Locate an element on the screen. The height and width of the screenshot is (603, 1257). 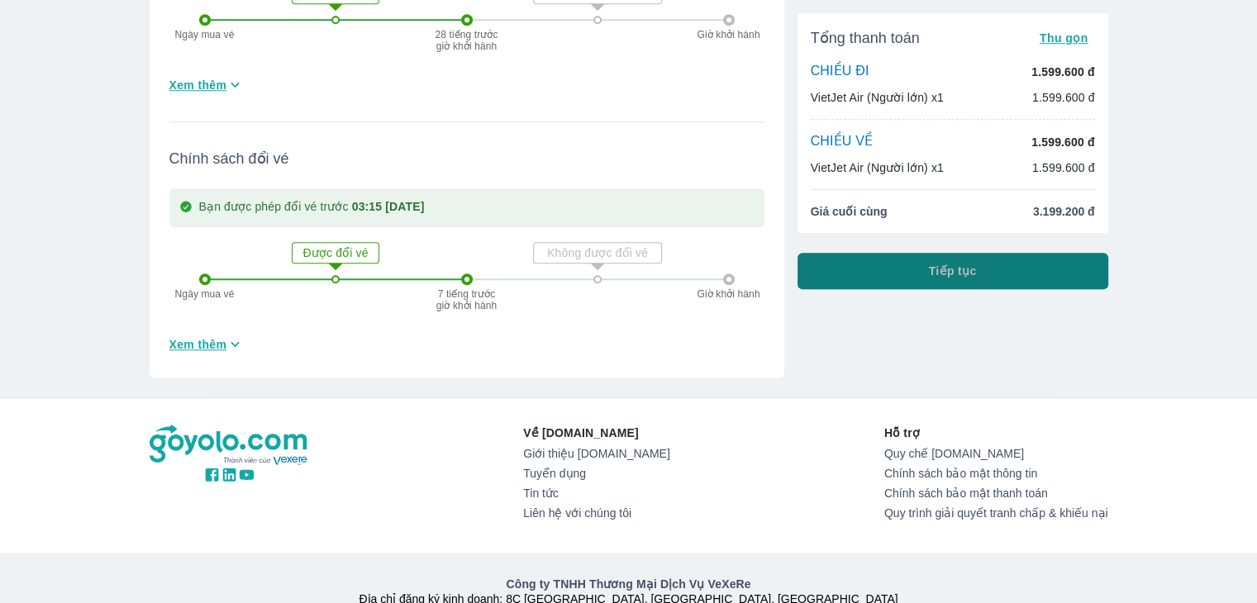
p: Bạn được phép đổi vé trước is located at coordinates (312, 207).